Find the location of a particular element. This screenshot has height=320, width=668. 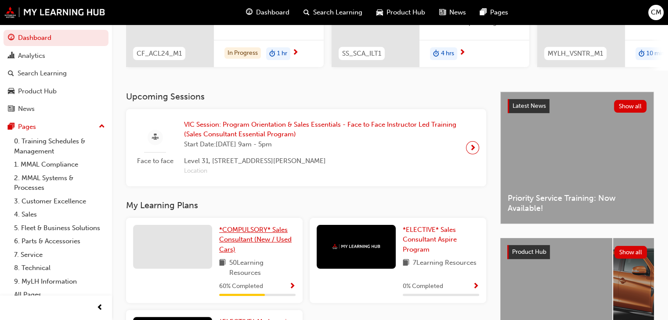

a: Analytics is located at coordinates (56, 56).